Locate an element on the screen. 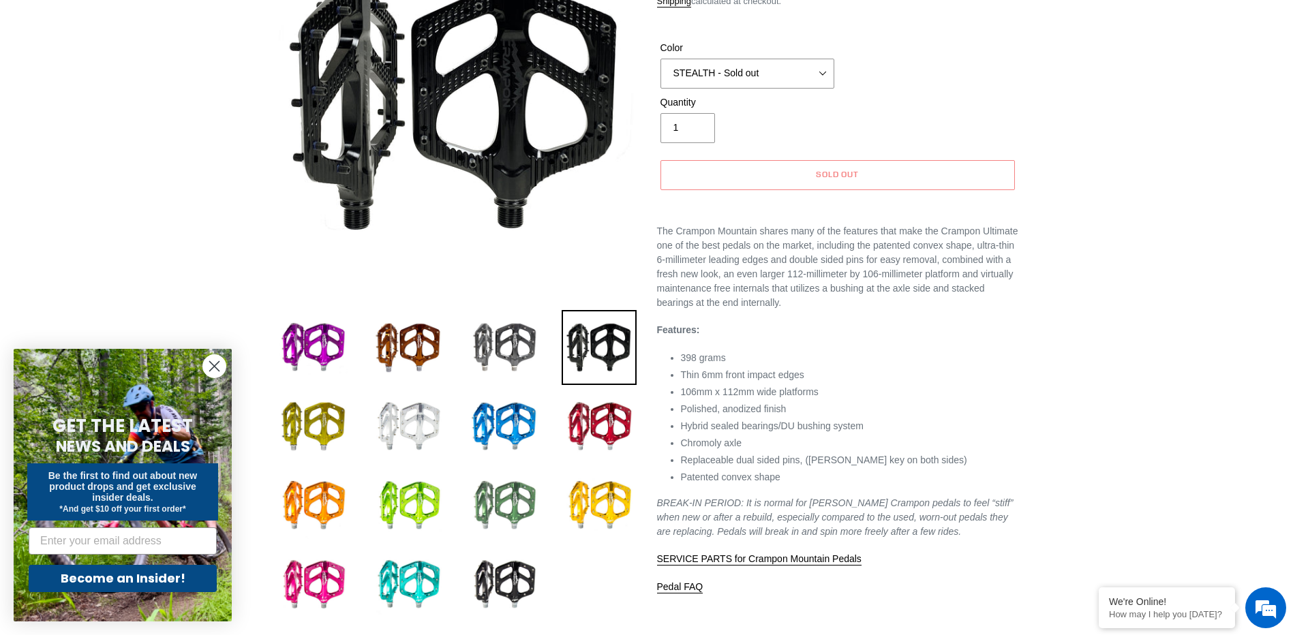  p: How may I help you today? is located at coordinates (1167, 614).